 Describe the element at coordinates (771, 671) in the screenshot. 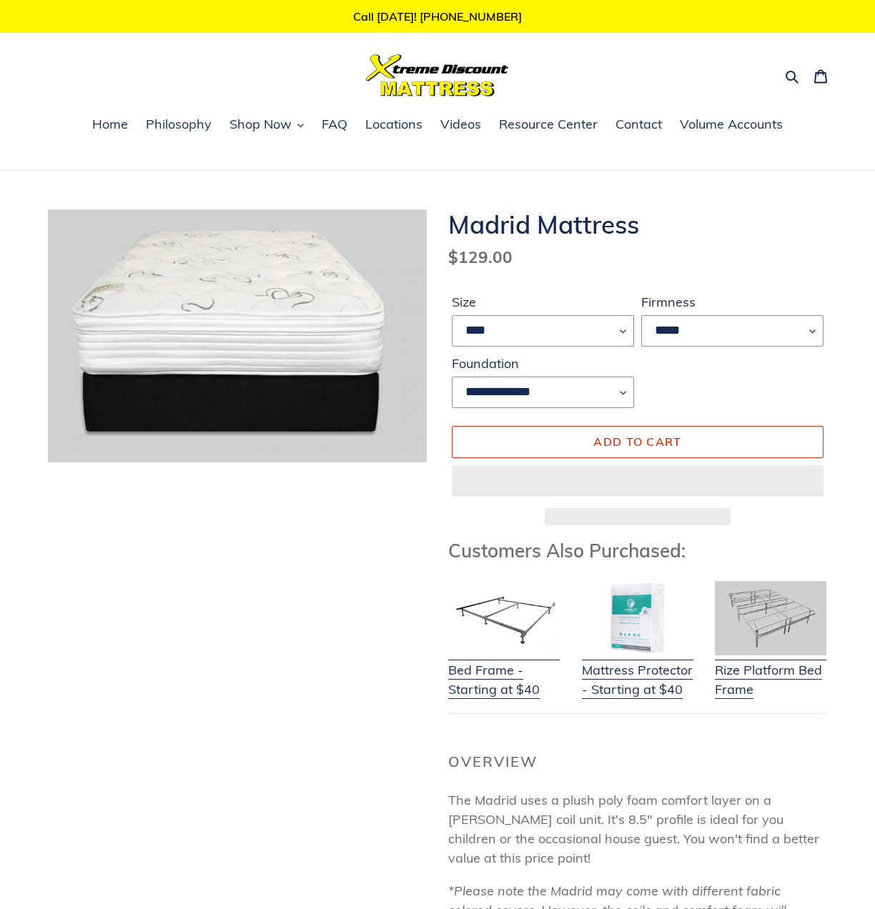

I see `a: Rize Platform Bed Frame` at that location.